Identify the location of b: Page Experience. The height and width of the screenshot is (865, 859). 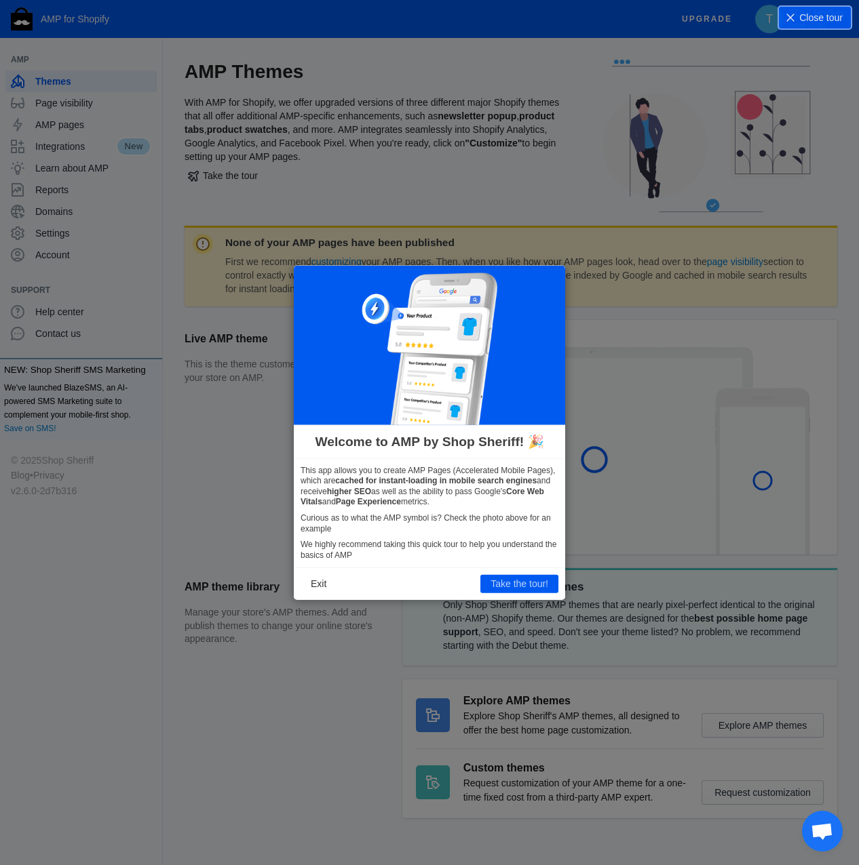
(368, 502).